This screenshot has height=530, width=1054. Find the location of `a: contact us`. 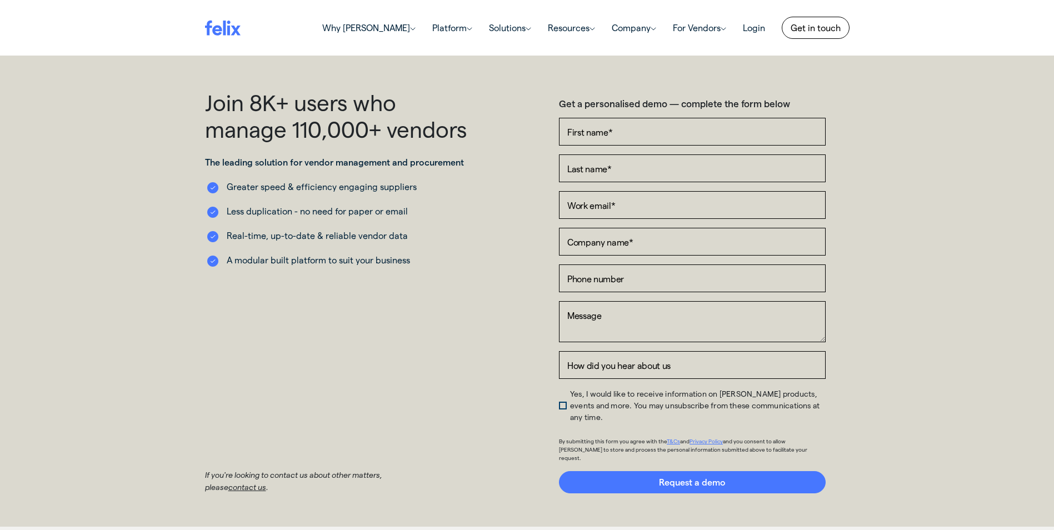

a: contact us is located at coordinates (247, 487).